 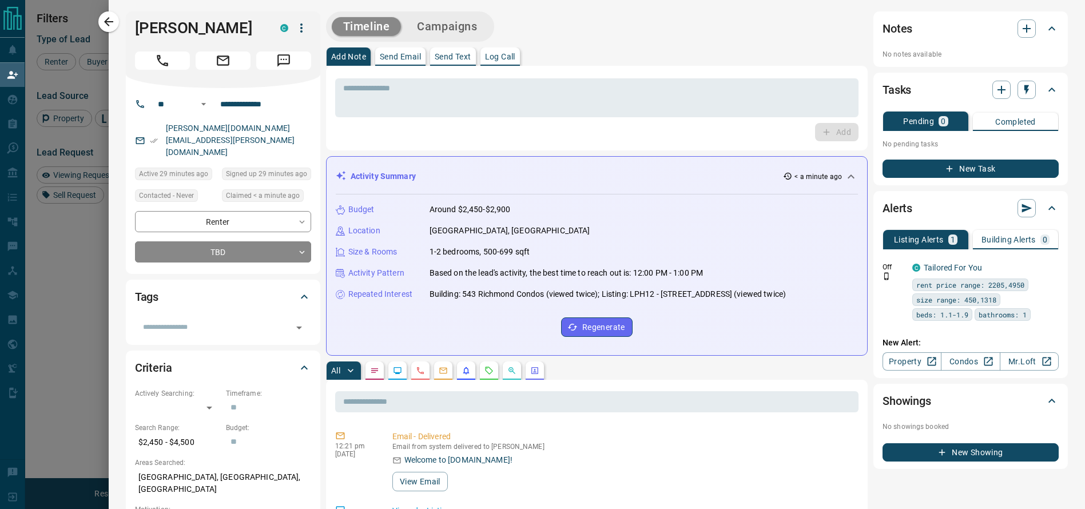 What do you see at coordinates (953, 240) in the screenshot?
I see `p: 1` at bounding box center [953, 240].